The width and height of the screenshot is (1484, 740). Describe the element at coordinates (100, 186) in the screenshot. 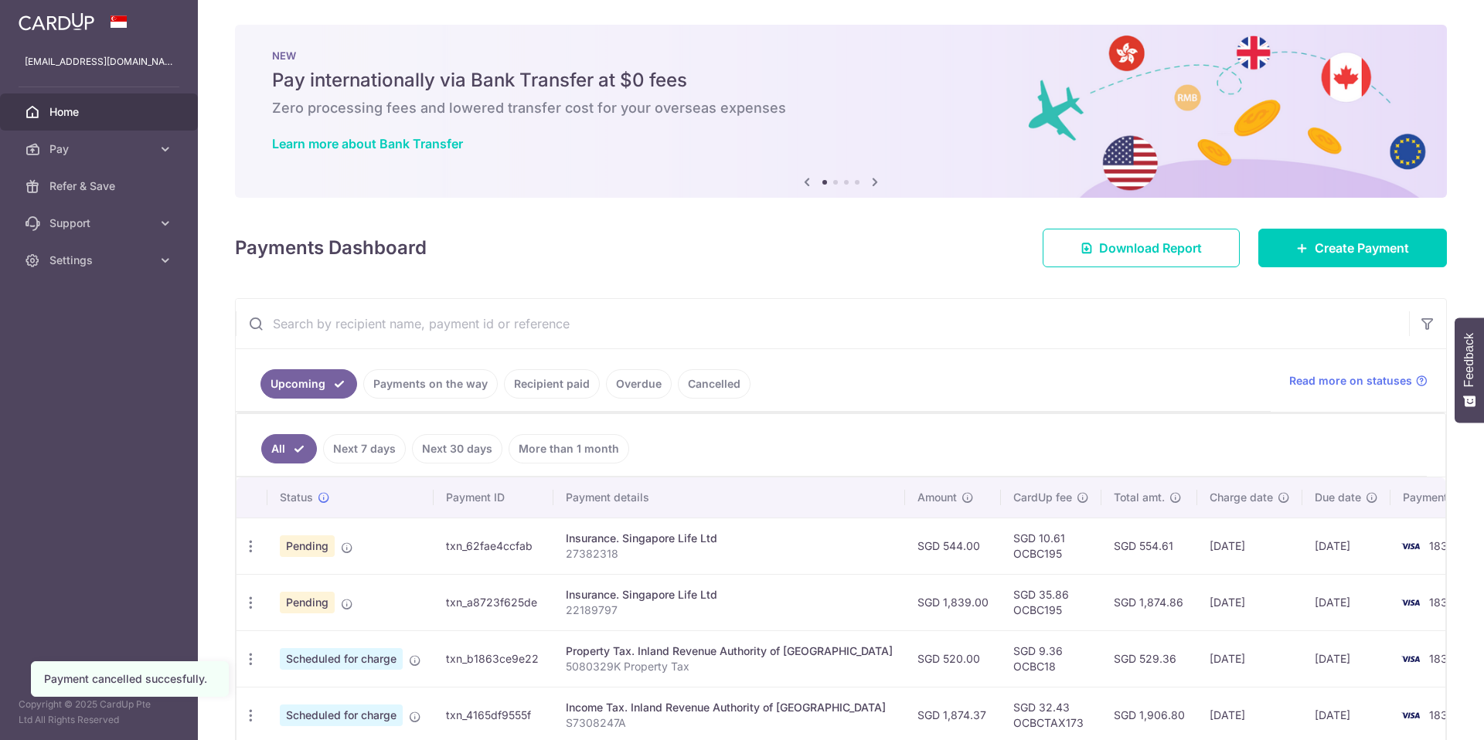

I see `span: Refer & Save` at that location.